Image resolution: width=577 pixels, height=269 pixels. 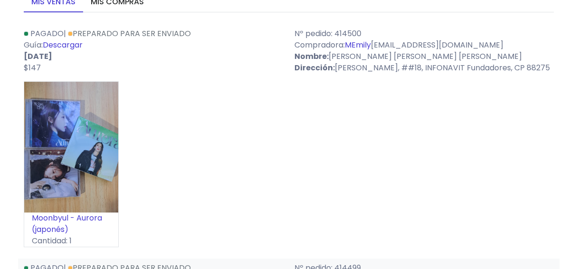 What do you see at coordinates (424, 34) in the screenshot?
I see `p: Nº pedido: 414500` at bounding box center [424, 34].